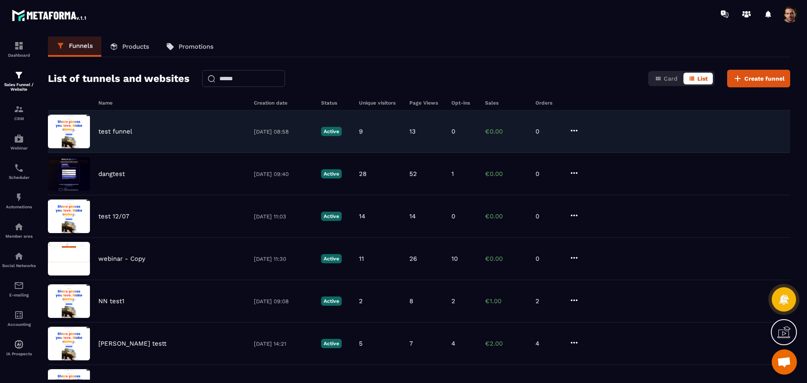 The width and height of the screenshot is (807, 383). Describe the element at coordinates (19, 118) in the screenshot. I see `p: CRM` at that location.